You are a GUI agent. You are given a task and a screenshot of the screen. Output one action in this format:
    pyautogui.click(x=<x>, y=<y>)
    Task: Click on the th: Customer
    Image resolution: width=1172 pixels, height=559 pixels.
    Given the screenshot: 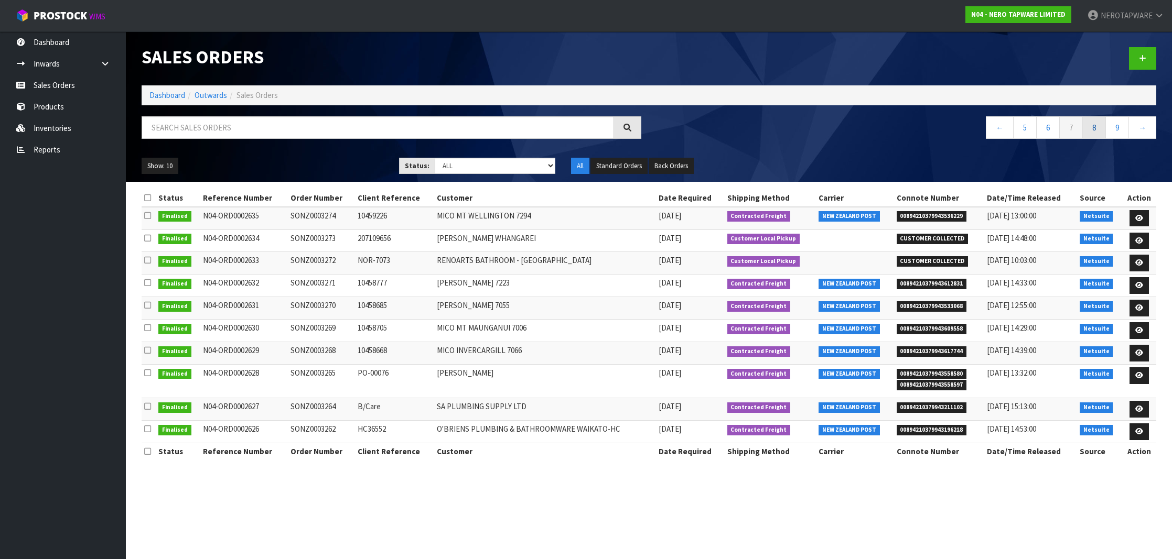 What is the action you would take?
    pyautogui.click(x=545, y=452)
    